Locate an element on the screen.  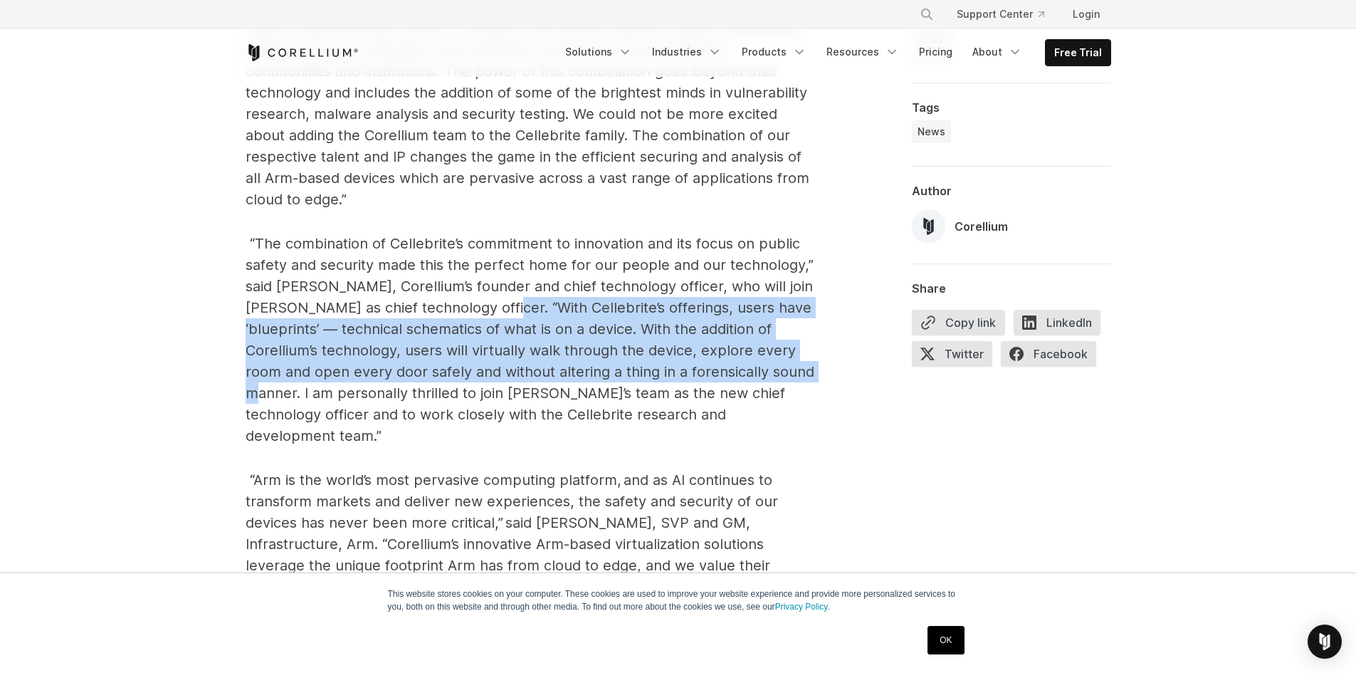
p: This website stores cookies on your computer. These cookies are used to improve your website expe... is located at coordinates (678, 600).